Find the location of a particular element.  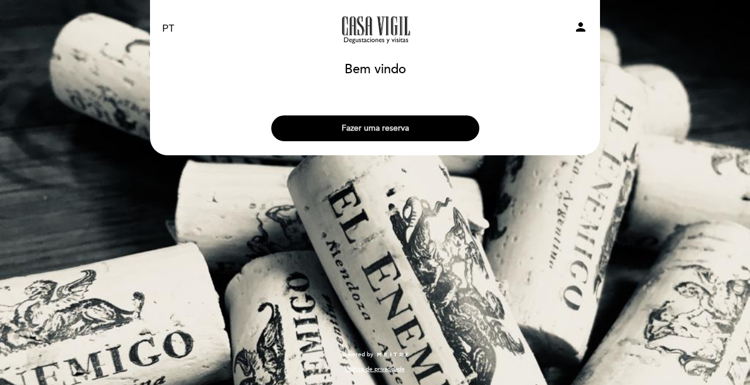

h1: Bem vindo is located at coordinates (375, 70).